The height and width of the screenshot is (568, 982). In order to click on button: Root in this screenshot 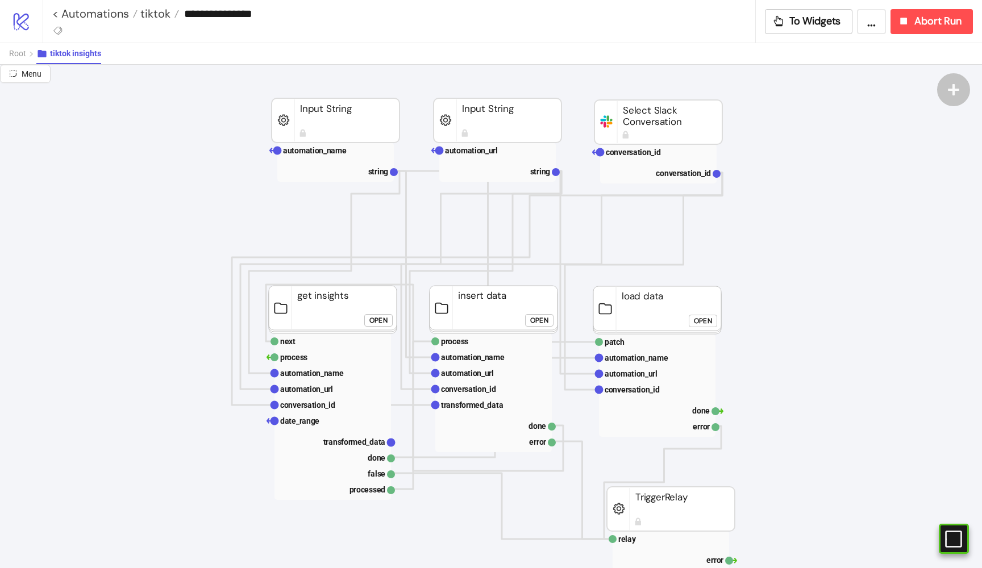, I will do `click(23, 53)`.